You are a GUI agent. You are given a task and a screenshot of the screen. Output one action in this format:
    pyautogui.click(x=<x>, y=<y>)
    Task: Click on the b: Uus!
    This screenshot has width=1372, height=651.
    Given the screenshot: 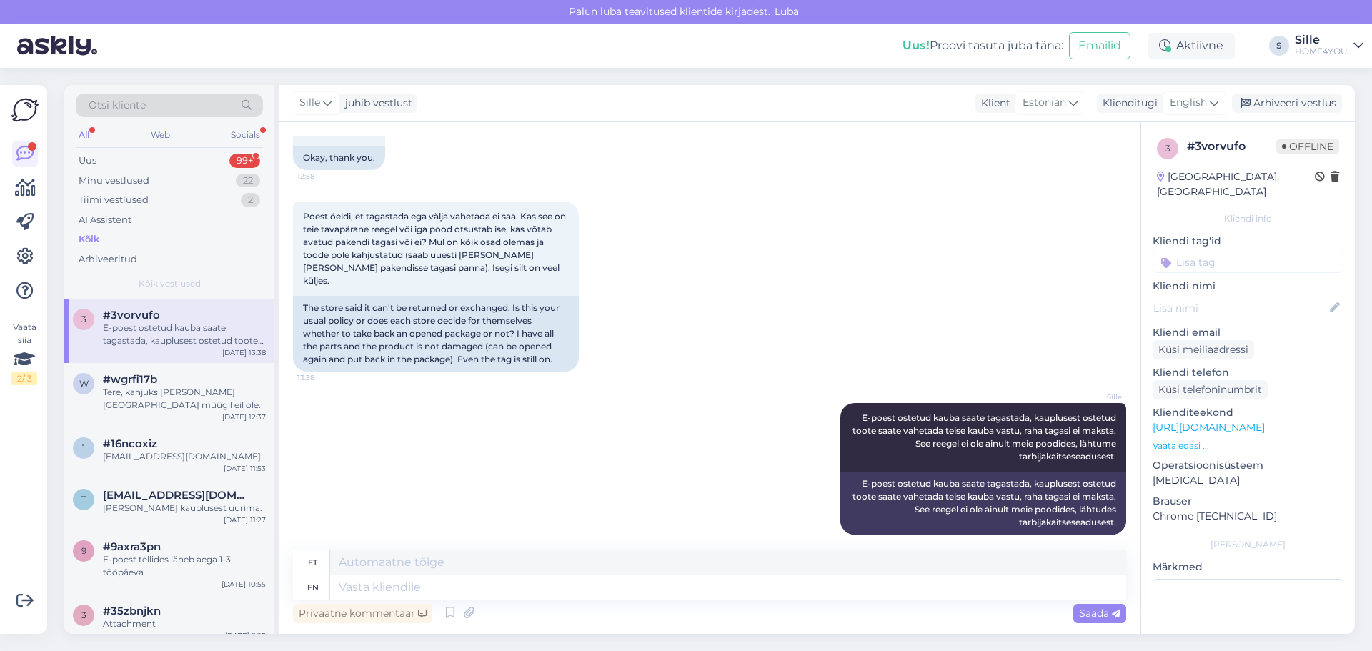 What is the action you would take?
    pyautogui.click(x=916, y=45)
    